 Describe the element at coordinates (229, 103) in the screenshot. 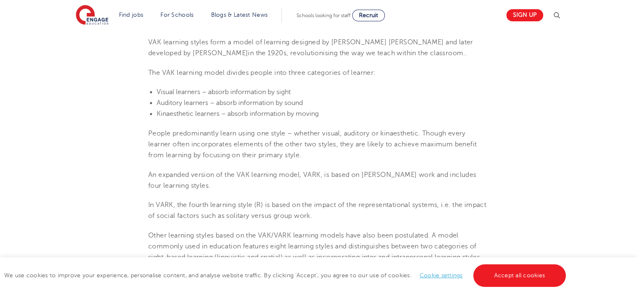

I see `span: Auditory learners – absorb information by sound` at that location.